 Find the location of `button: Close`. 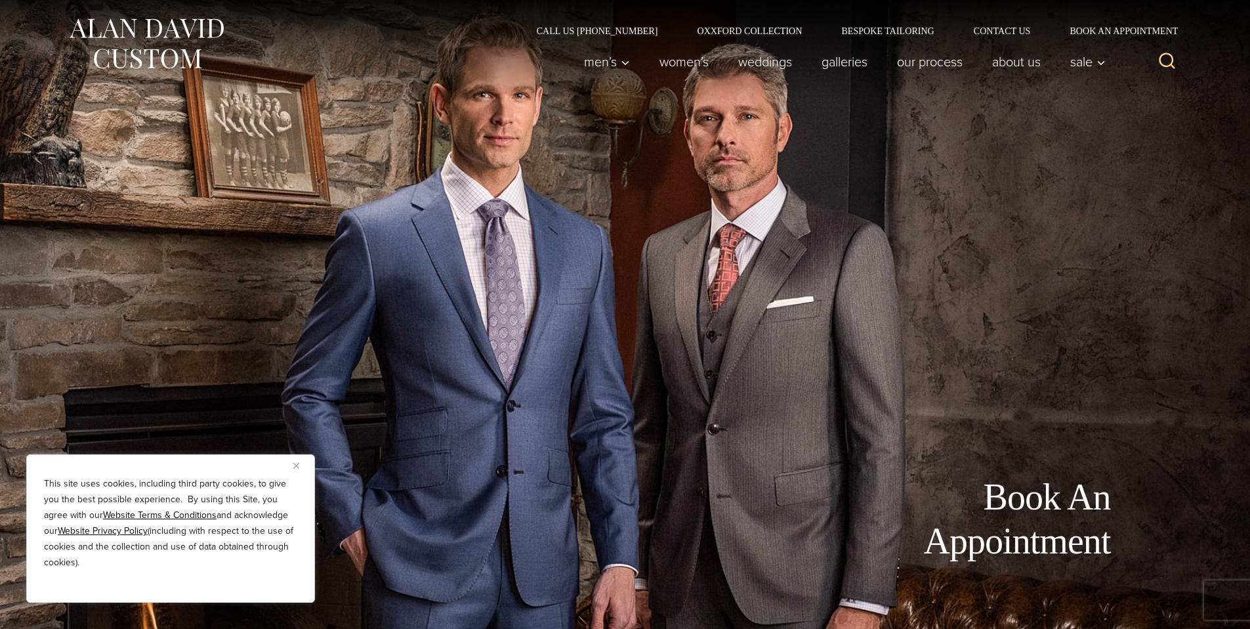

button: Close is located at coordinates (301, 465).